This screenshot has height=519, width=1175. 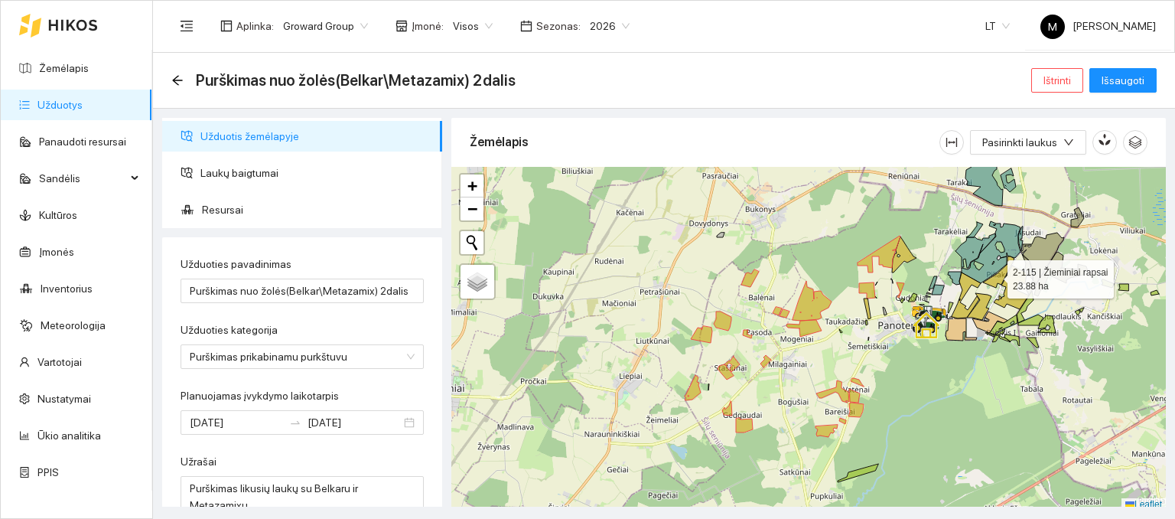 I want to click on a: Zoom out, so click(x=472, y=209).